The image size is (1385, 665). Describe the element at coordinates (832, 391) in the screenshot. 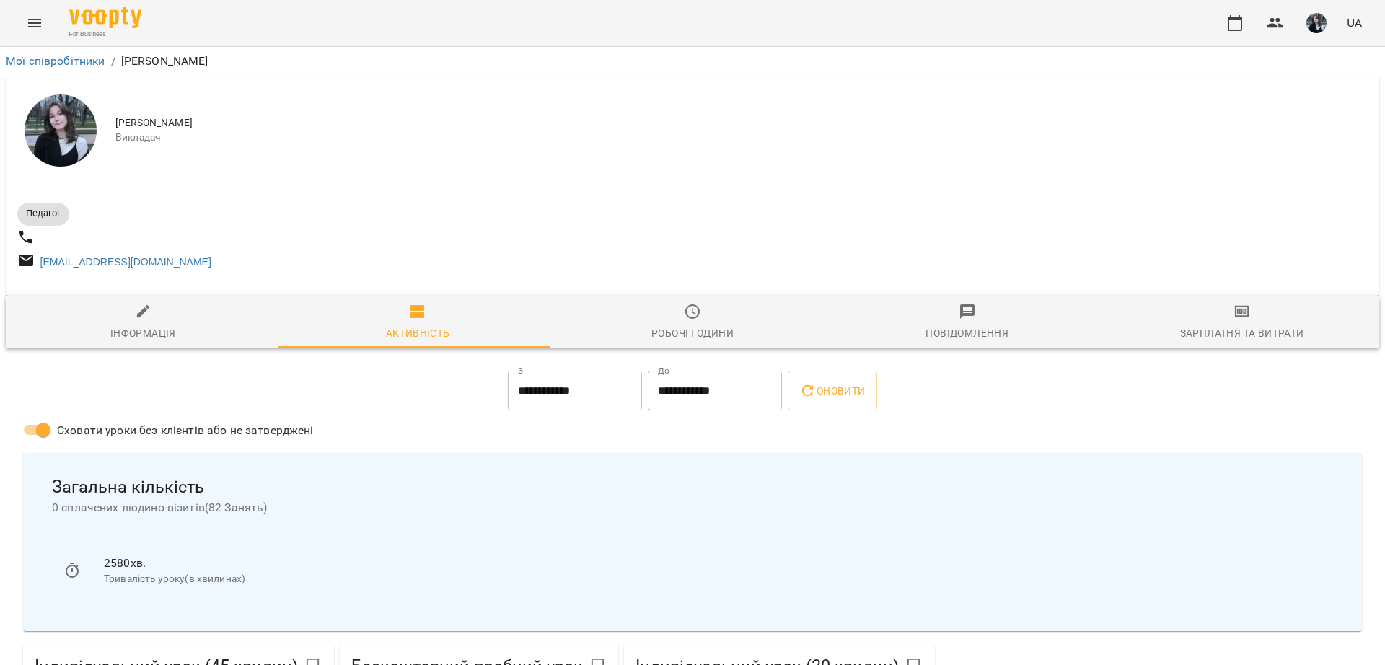

I see `button: Оновити` at that location.